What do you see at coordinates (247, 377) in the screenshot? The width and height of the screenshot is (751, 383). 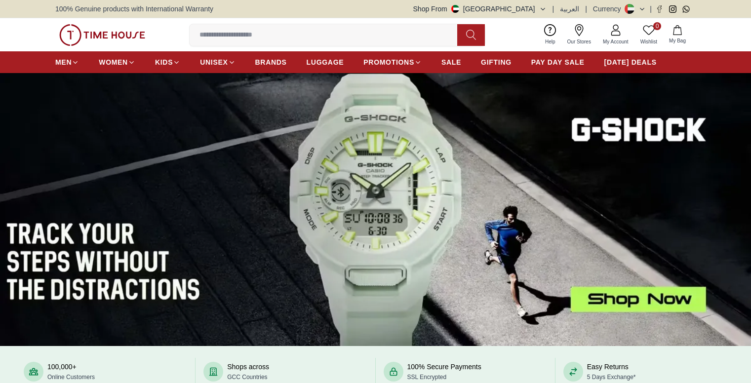 I see `span: GCC Countries` at bounding box center [247, 377].